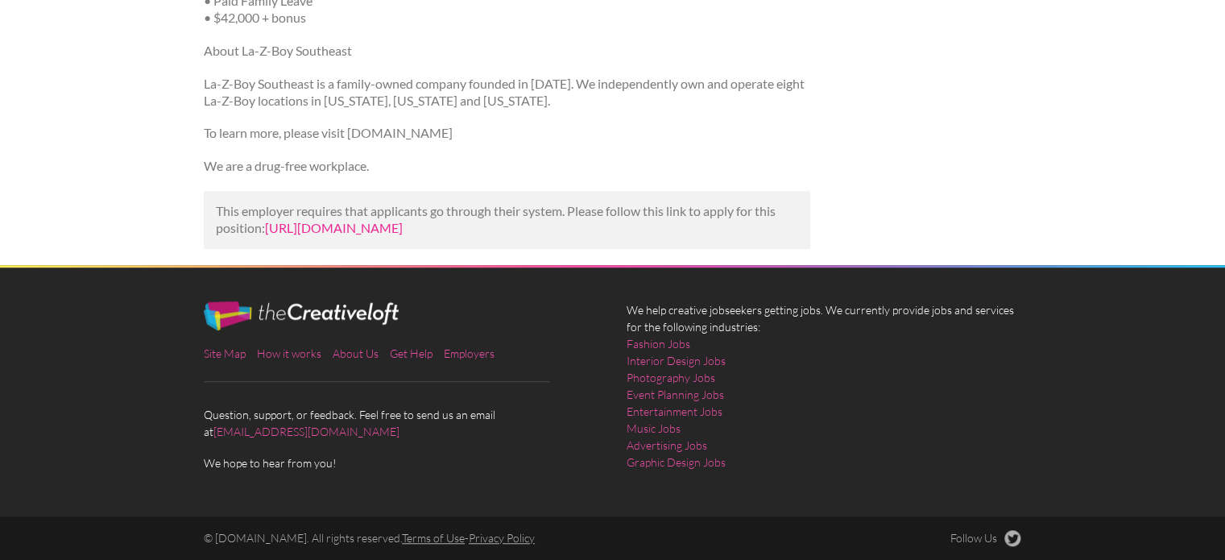 This screenshot has height=560, width=1225. Describe the element at coordinates (411, 353) in the screenshot. I see `a: Get Help` at that location.